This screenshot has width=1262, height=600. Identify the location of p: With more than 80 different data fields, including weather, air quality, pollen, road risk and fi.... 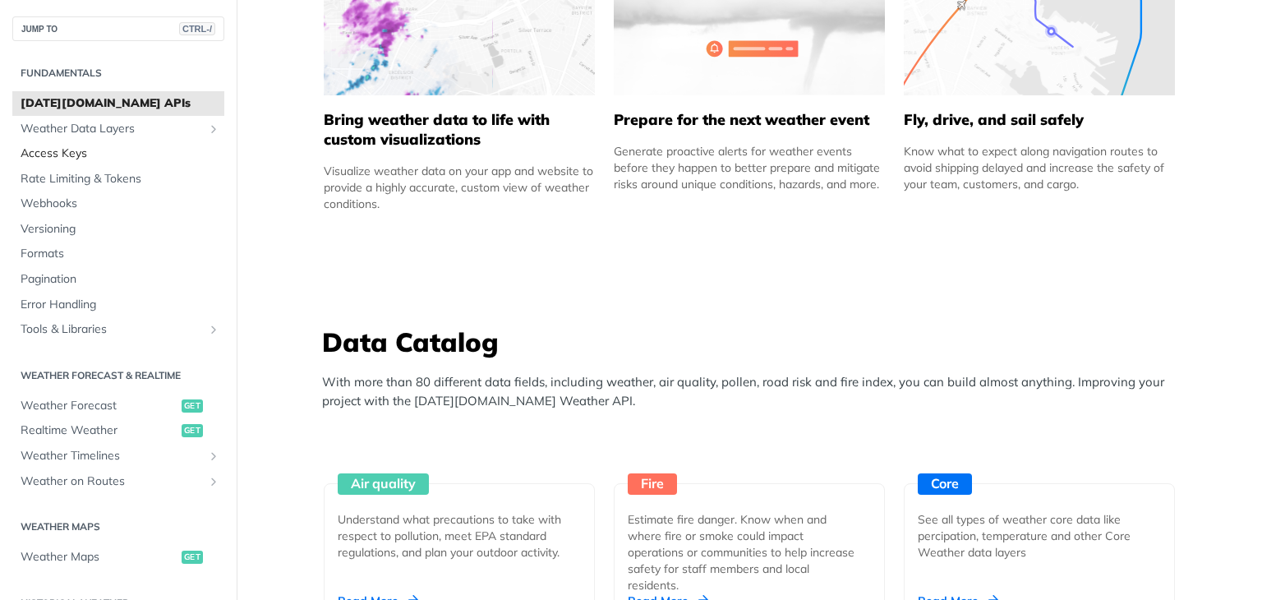
(753, 391).